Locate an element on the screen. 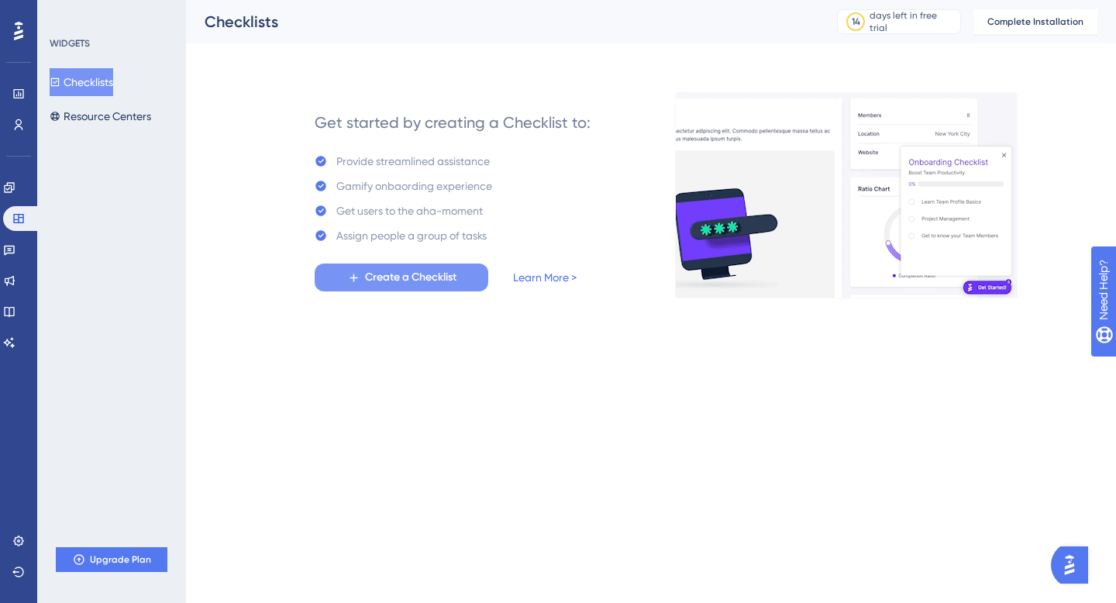 This screenshot has height=603, width=1116. div: Provide streamlined assistance is located at coordinates (413, 161).